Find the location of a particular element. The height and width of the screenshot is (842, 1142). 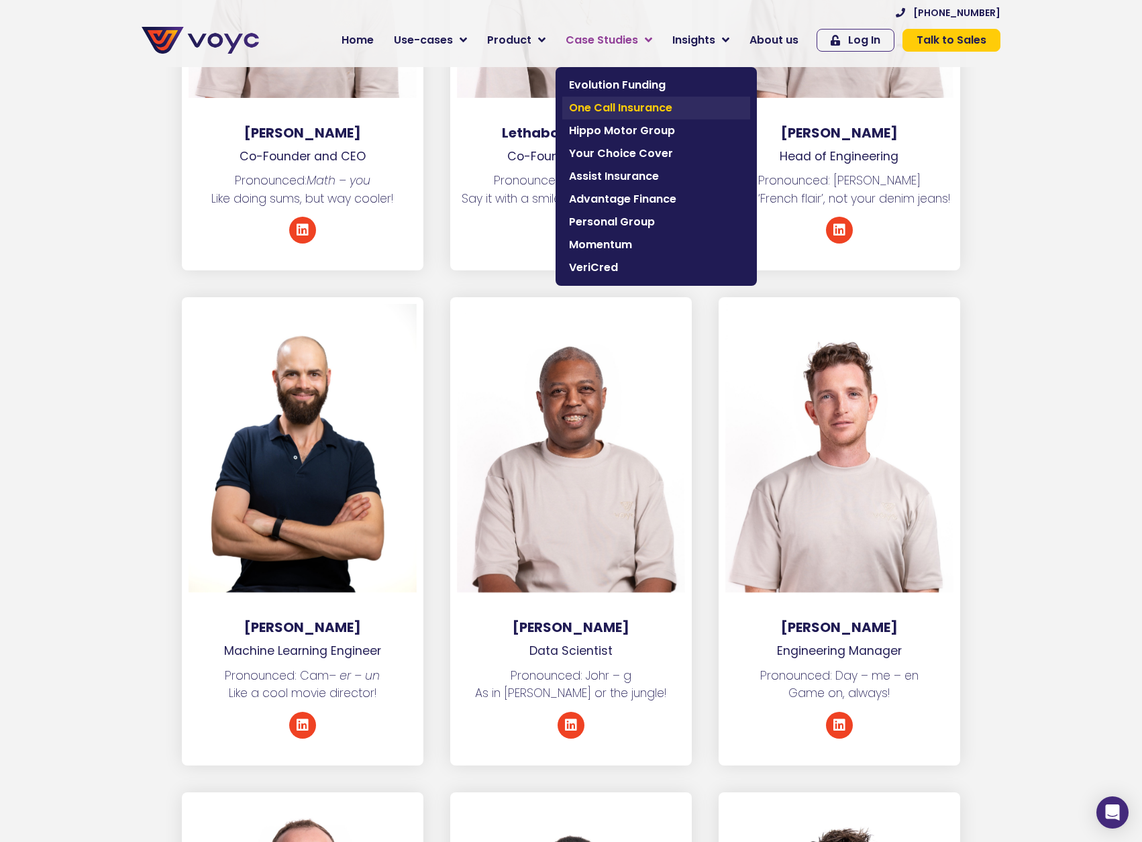

span: VeriCred is located at coordinates (656, 268).